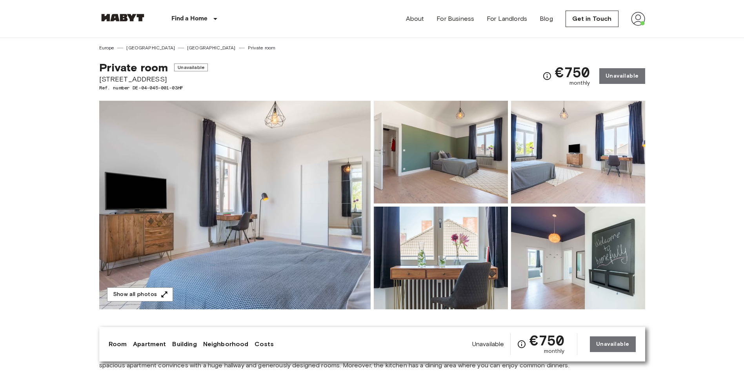  I want to click on a: Europe, so click(107, 48).